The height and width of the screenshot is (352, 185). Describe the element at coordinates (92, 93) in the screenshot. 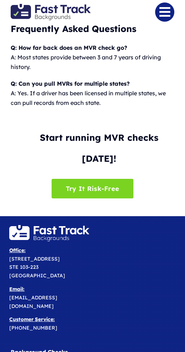

I see `p: A: Yes. If a driver has been licensed in multiple states, we can pull records from each state.` at that location.